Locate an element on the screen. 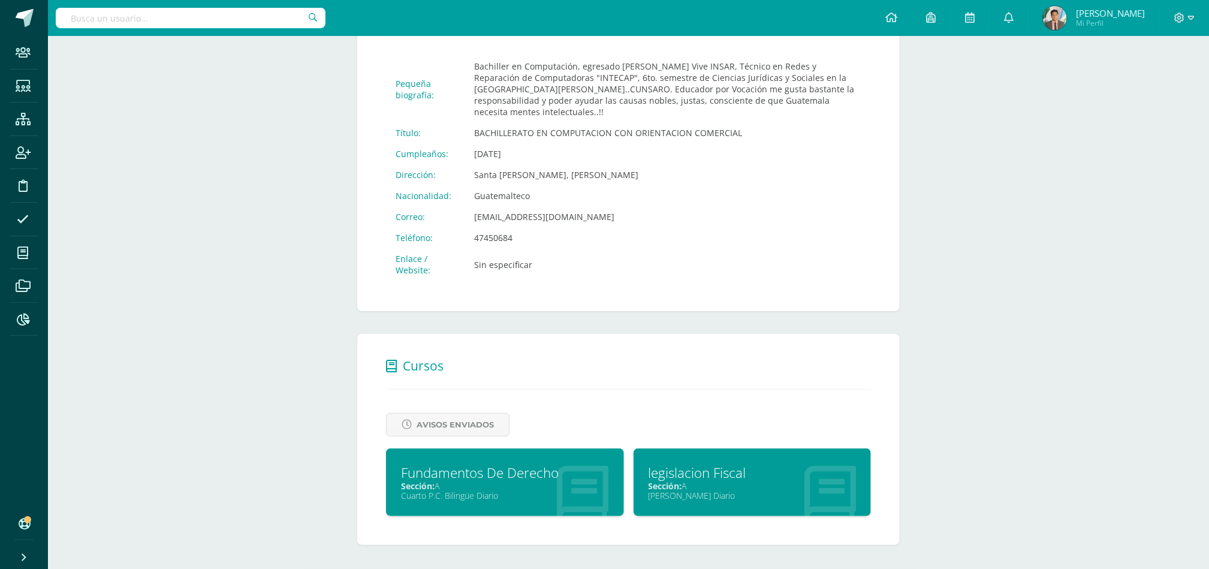  td: Enlace / Website: is located at coordinates (425, 264).